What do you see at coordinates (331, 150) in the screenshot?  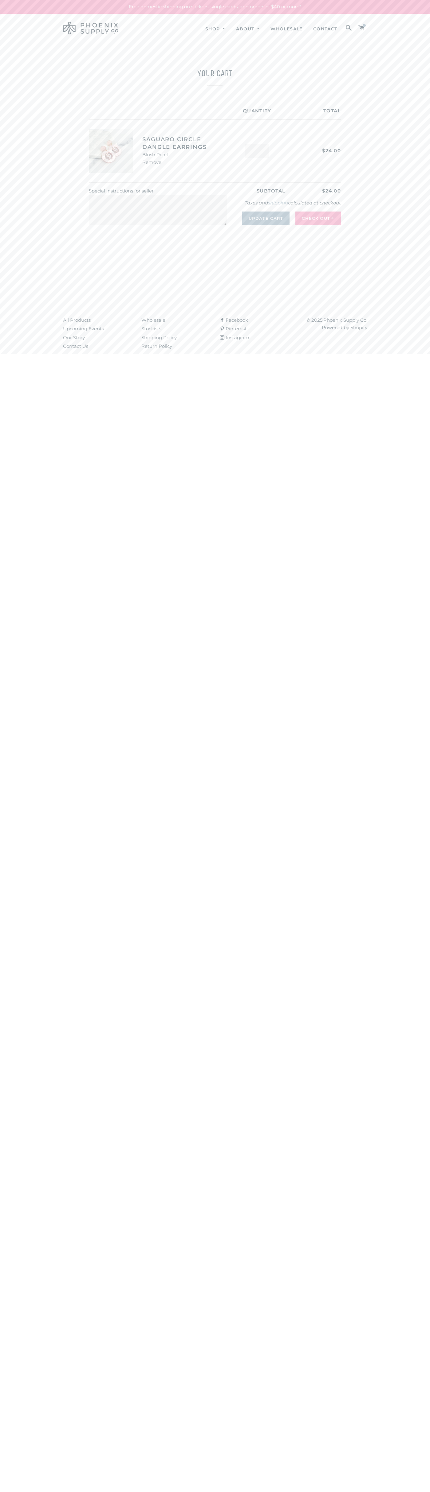 I see `span: $24.00` at bounding box center [331, 150].